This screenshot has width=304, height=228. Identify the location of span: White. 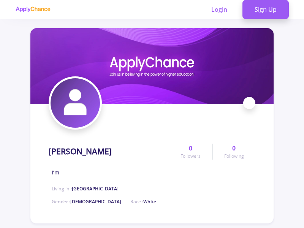
(149, 201).